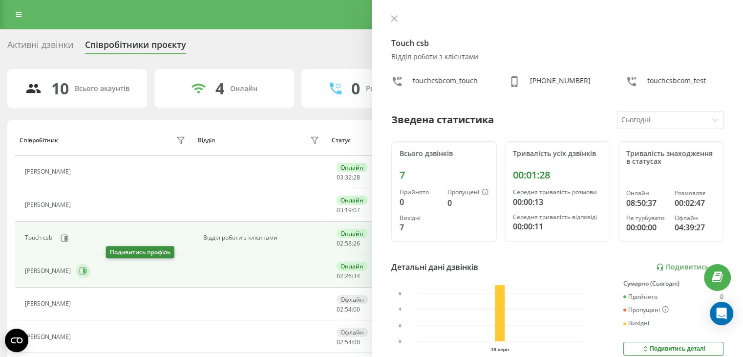 The height and width of the screenshot is (357, 743). What do you see at coordinates (646, 203) in the screenshot?
I see `div: 08:50:37` at bounding box center [646, 203].